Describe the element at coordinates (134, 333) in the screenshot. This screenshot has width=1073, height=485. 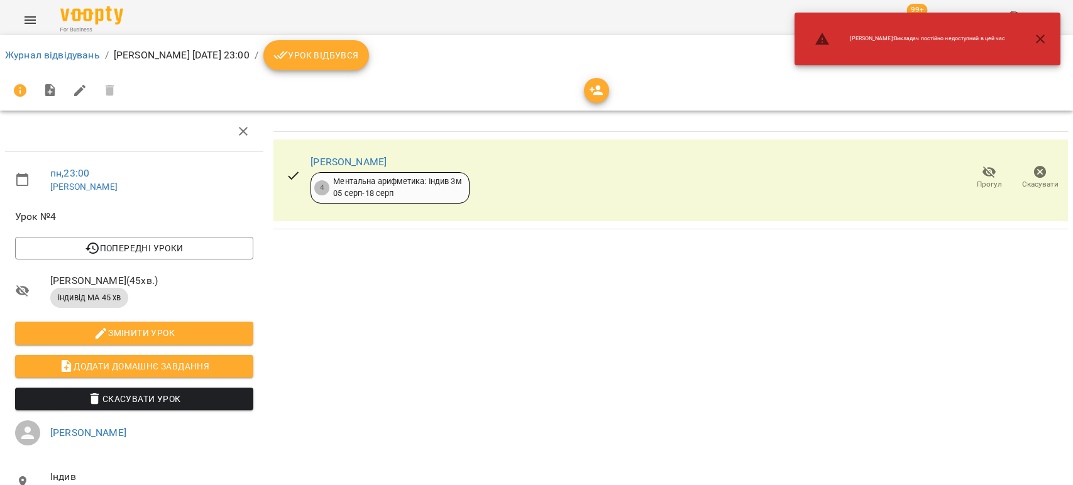
I see `span: Змінити урок` at that location.